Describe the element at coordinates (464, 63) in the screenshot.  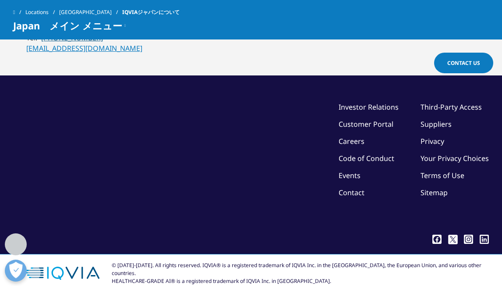
I see `span: Contact Us` at that location.